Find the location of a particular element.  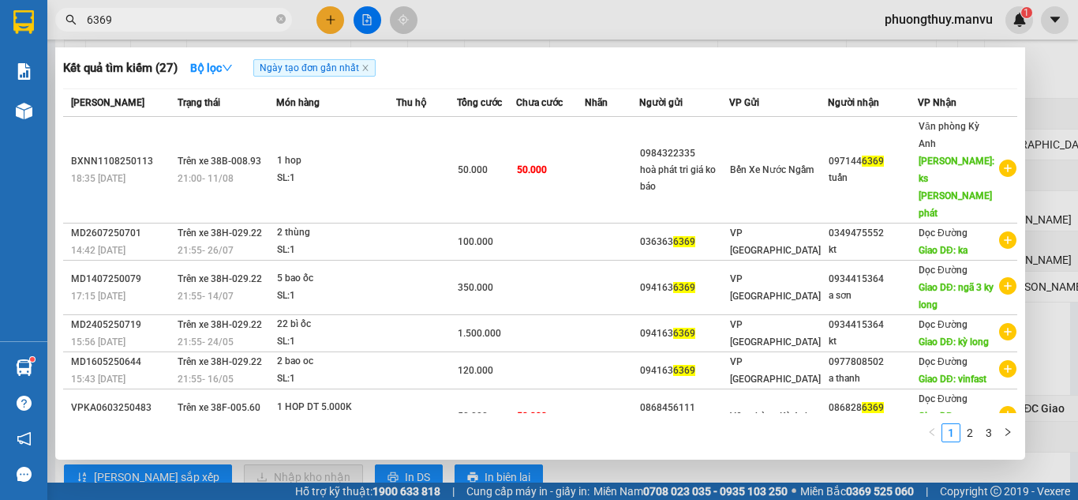

span: question-circle is located at coordinates (24, 403).